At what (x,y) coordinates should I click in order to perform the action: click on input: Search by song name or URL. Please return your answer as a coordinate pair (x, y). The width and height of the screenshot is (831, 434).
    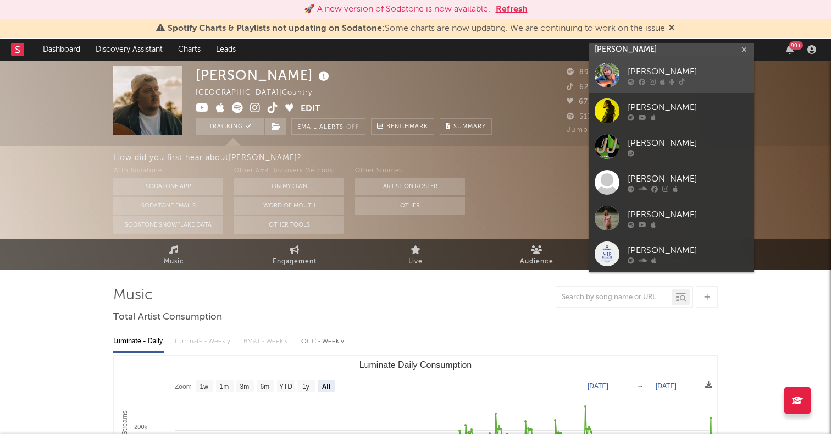
    Looking at the image, I should click on (614, 297).